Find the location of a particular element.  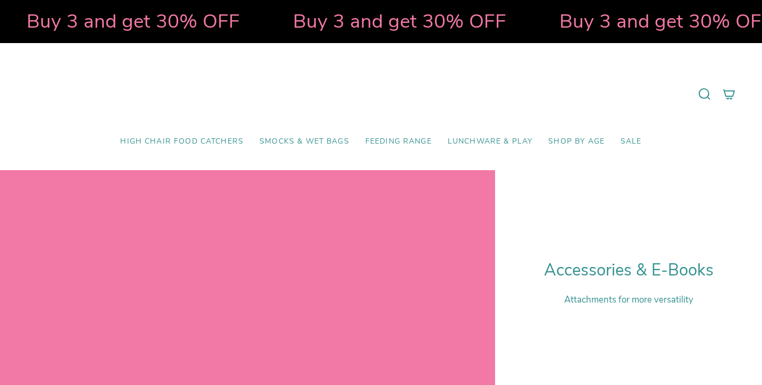

p: Attachments for more versatility is located at coordinates (628, 299).